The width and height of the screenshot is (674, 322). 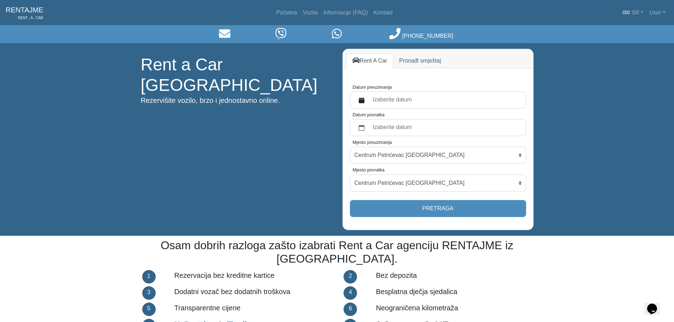 I want to click on label: Datum preuzimanja, so click(x=372, y=87).